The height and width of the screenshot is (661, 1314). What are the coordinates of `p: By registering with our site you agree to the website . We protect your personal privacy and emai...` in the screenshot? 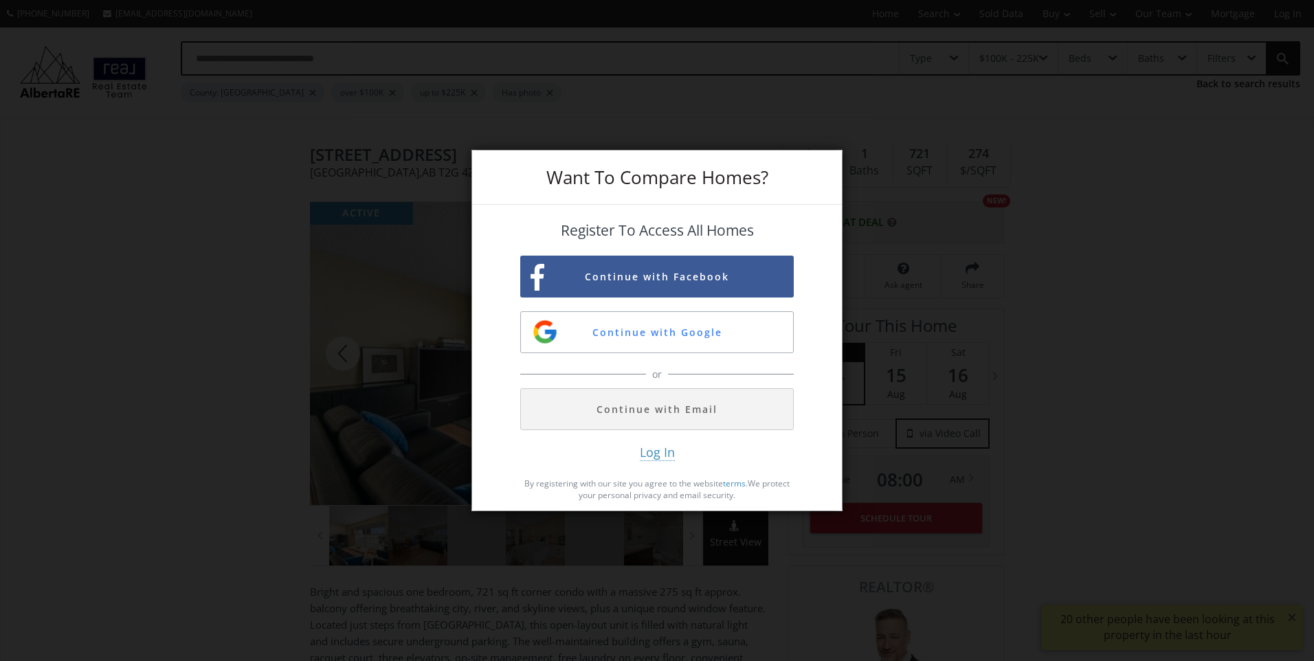 It's located at (657, 489).